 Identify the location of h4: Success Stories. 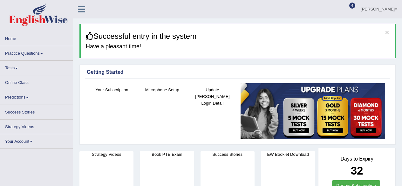
(227, 154).